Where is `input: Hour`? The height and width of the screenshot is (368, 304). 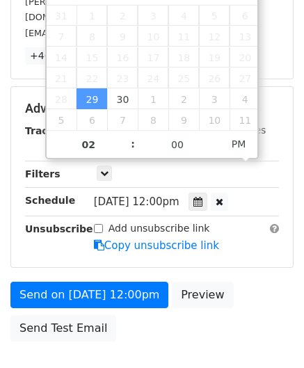
input: Hour is located at coordinates (89, 145).